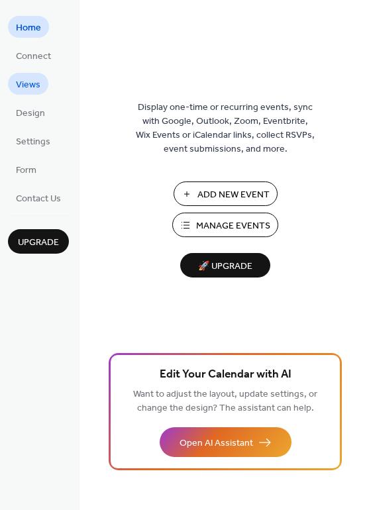 The image size is (371, 510). Describe the element at coordinates (38, 197) in the screenshot. I see `a: Contact Us` at that location.